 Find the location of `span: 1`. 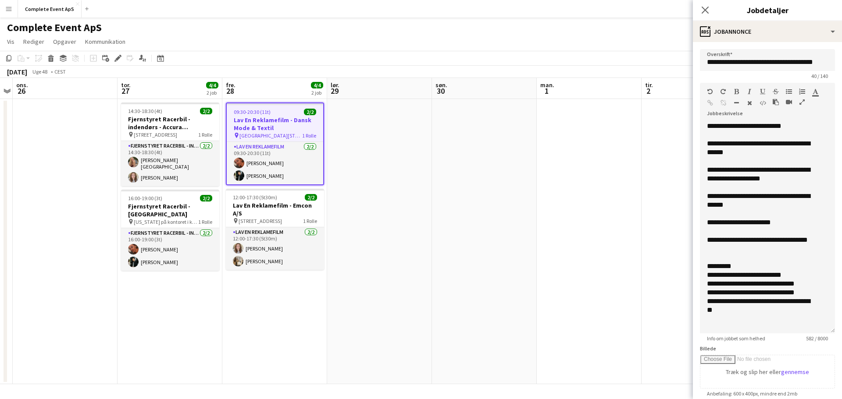

span: 1 is located at coordinates (546, 91).